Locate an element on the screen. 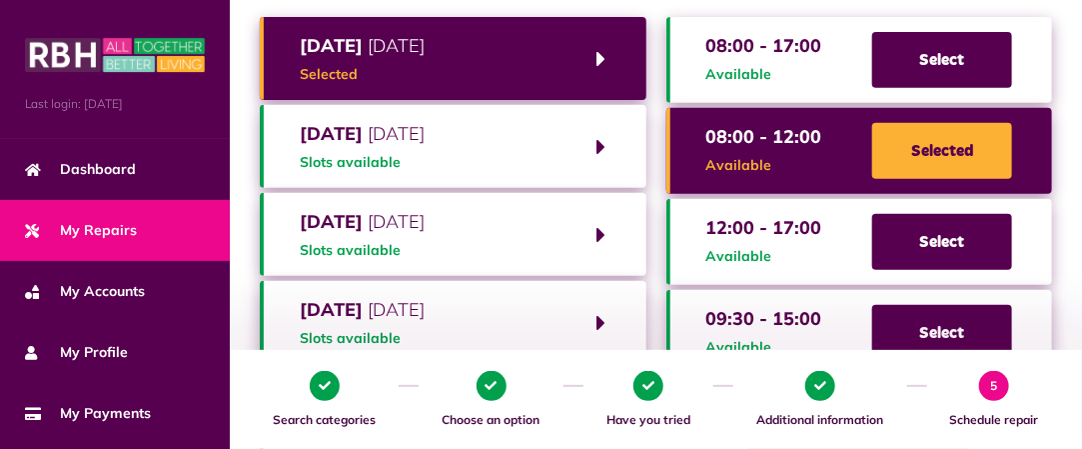 The image size is (1082, 449). strong: 08:00 - 17:00 is located at coordinates (765, 45).